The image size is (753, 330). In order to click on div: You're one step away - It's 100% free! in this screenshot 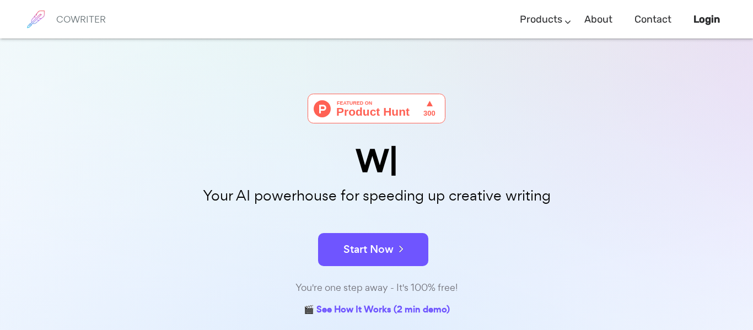, I will do `click(376, 288)`.